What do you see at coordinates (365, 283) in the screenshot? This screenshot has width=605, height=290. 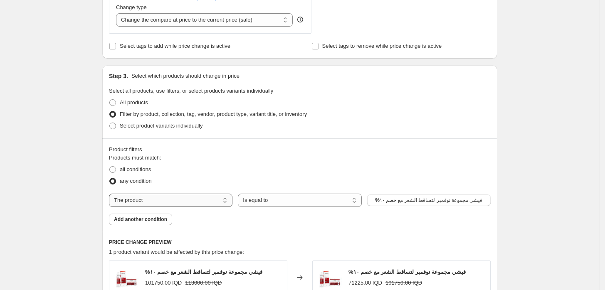 I see `div: 71225.00 IQD` at bounding box center [365, 283].